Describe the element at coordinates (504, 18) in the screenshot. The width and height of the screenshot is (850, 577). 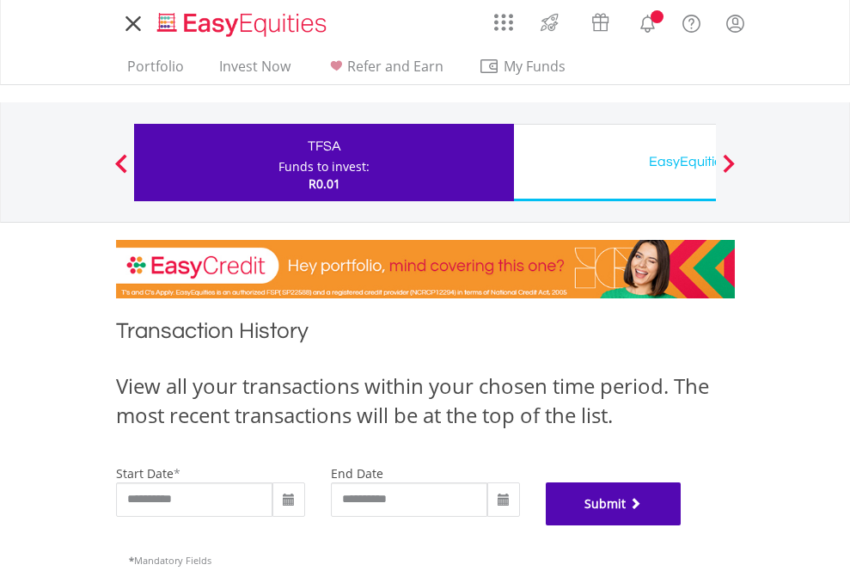
I see `a: AppsGrid` at that location.